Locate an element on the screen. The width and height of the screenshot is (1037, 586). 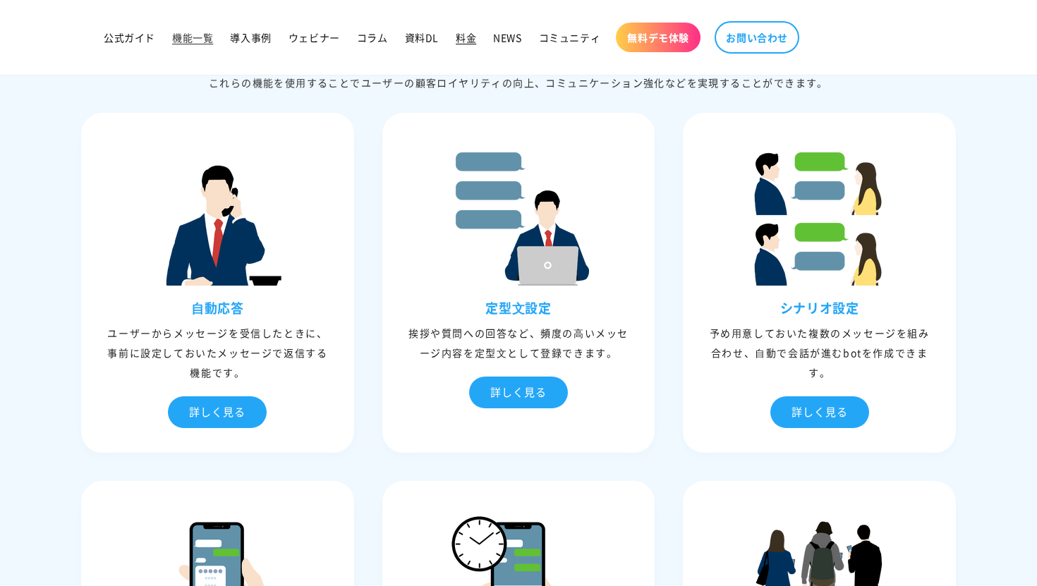
a: コラム is located at coordinates (372, 37).